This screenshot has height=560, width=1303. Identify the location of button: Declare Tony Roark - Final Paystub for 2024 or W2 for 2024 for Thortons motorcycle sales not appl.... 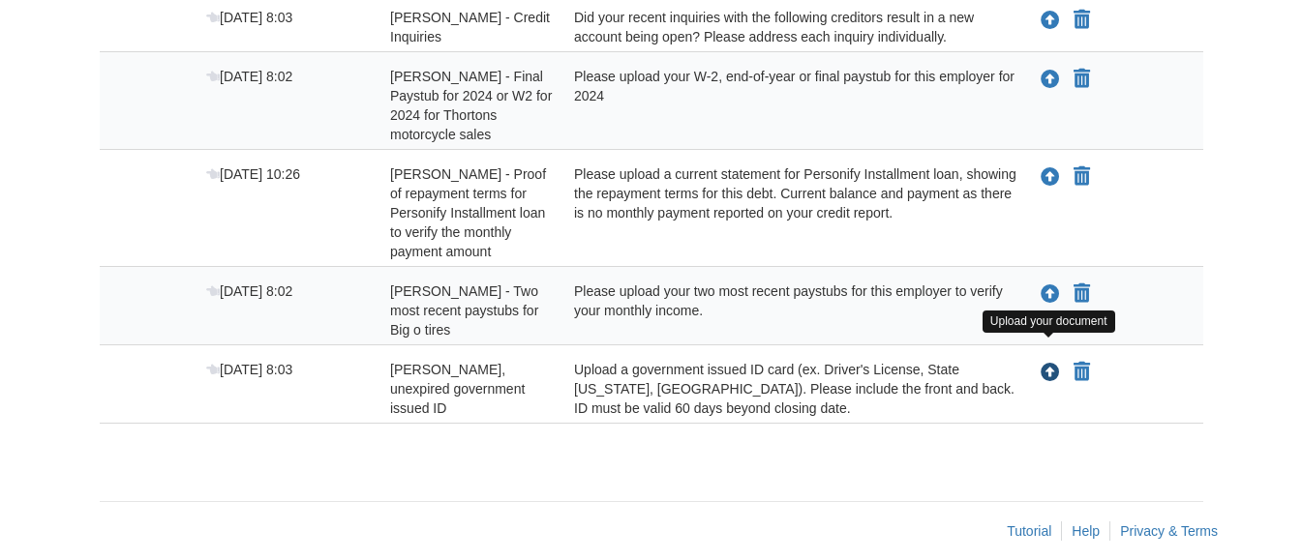
(1081, 79).